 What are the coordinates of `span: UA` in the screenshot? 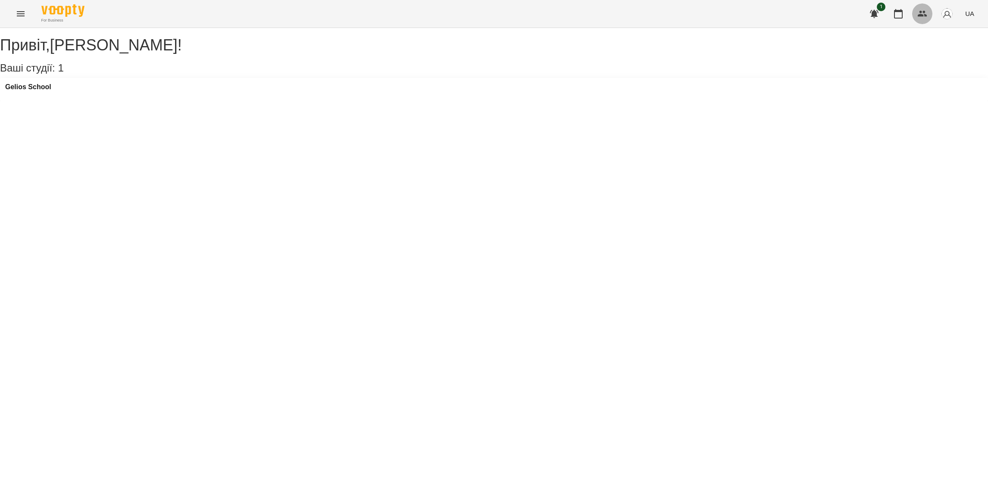 It's located at (970, 13).